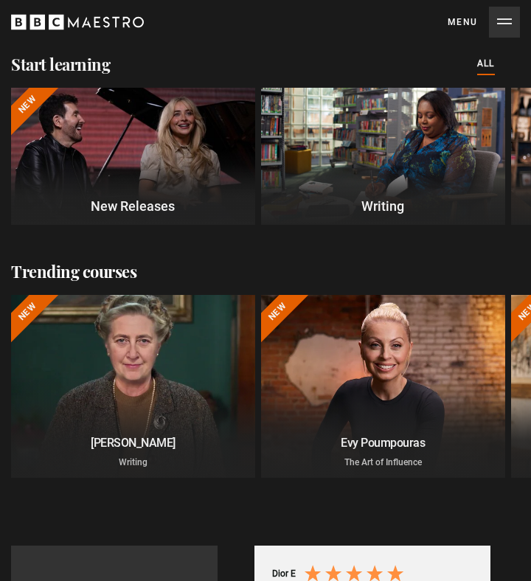  Describe the element at coordinates (383, 442) in the screenshot. I see `h2: Evy Poumpouras` at that location.